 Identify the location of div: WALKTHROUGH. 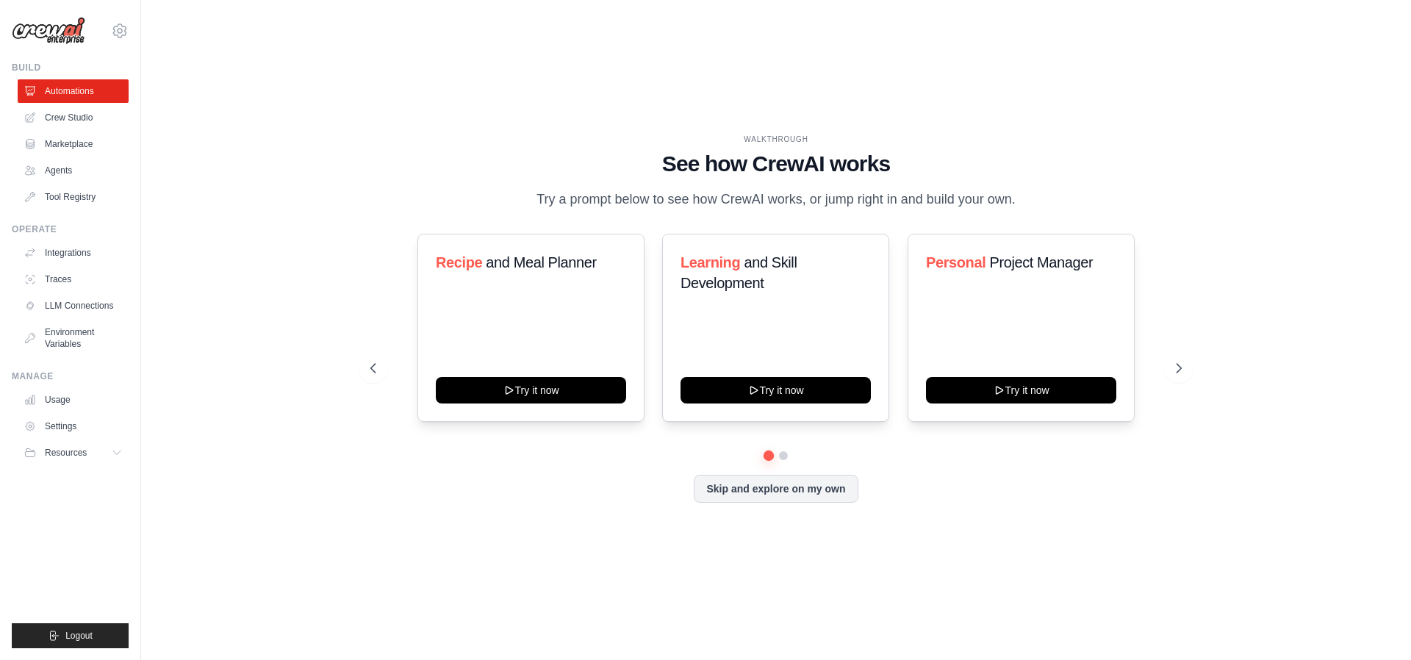
(776, 139).